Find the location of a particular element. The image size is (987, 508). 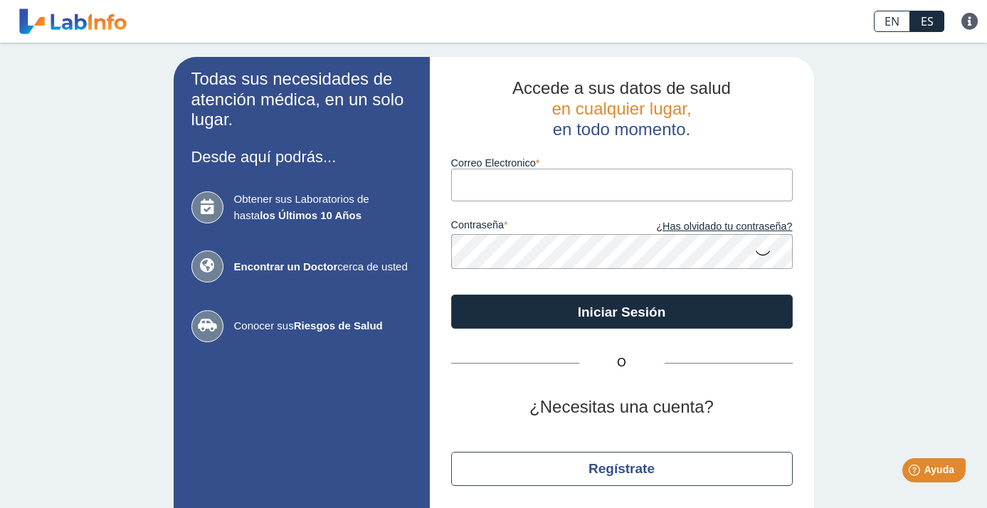

label: contraseña is located at coordinates (537, 227).